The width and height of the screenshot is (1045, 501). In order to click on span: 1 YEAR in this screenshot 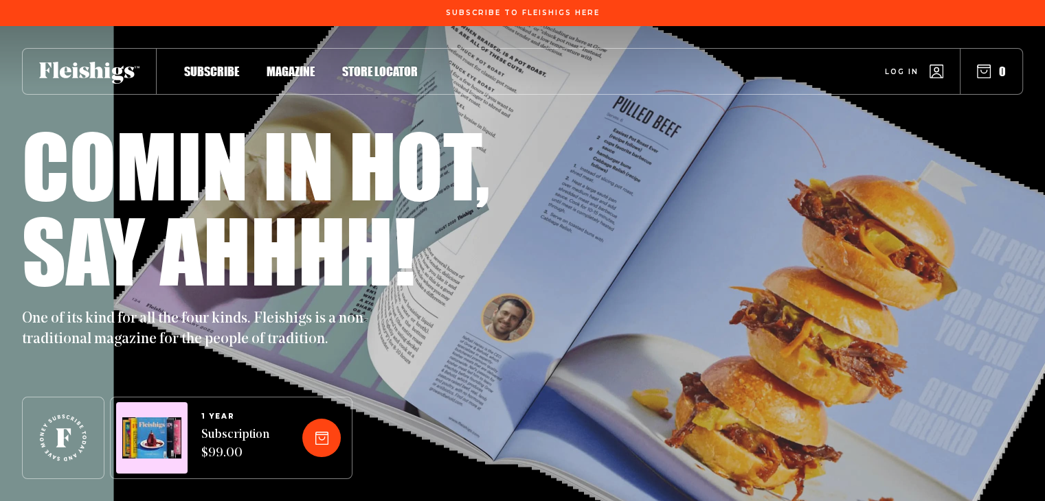, I will do `click(235, 417)`.